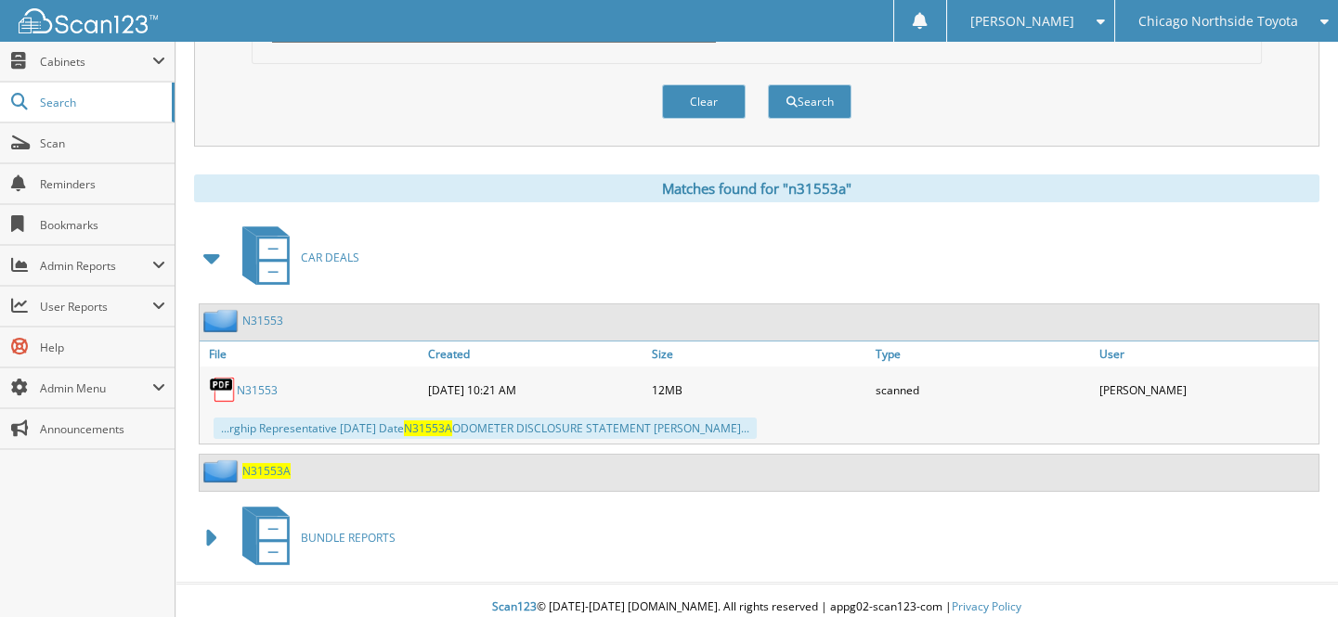 This screenshot has width=1338, height=617. Describe the element at coordinates (704, 101) in the screenshot. I see `button: Clear` at that location.